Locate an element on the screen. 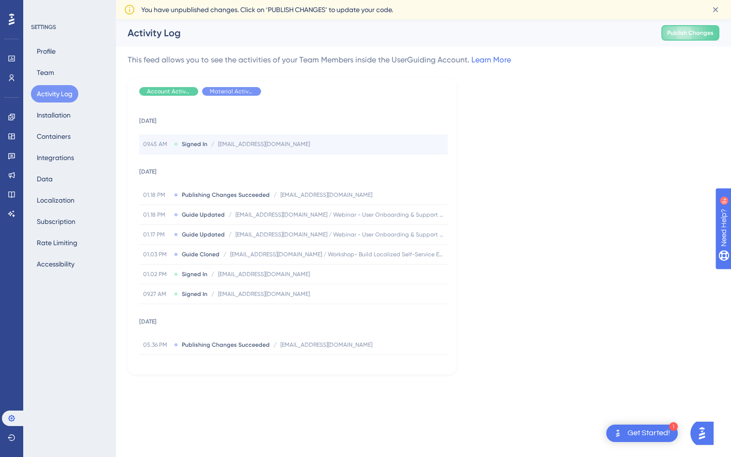 Image resolution: width=731 pixels, height=457 pixels. button: Installation is located at coordinates (54, 115).